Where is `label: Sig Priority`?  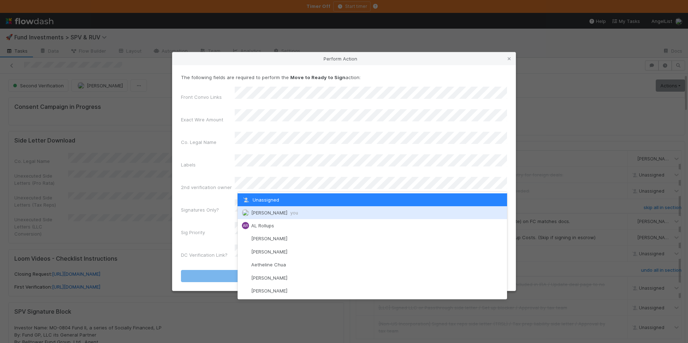 label: Sig Priority is located at coordinates (193, 232).